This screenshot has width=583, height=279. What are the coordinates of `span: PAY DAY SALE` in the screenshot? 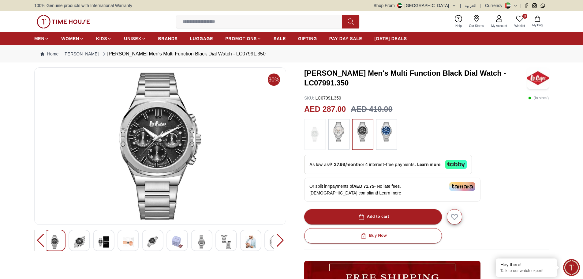 It's located at (346, 39).